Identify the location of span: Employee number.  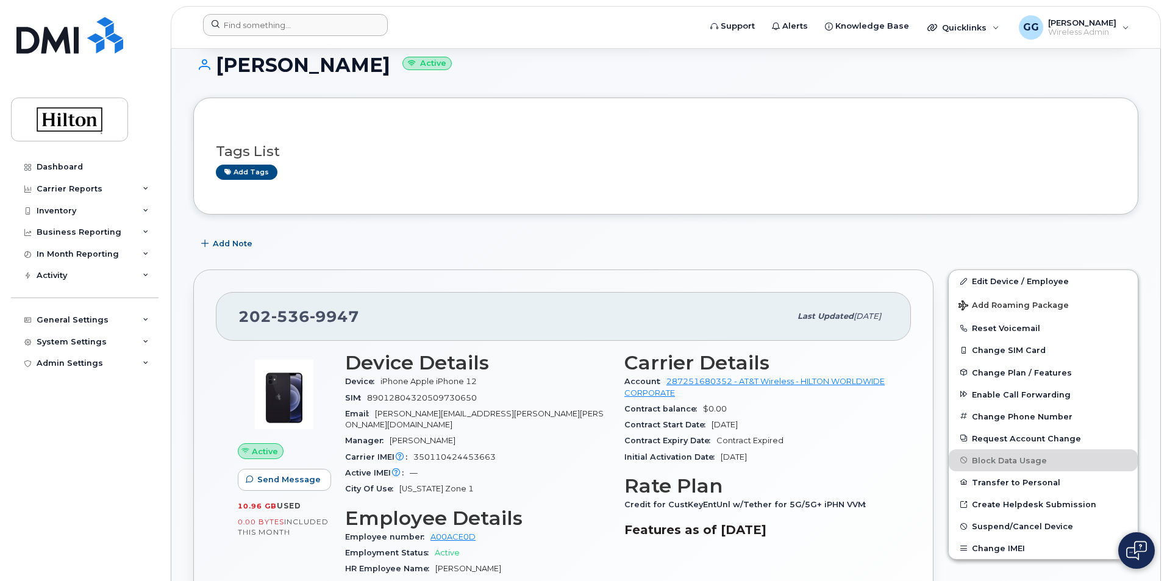
(388, 537).